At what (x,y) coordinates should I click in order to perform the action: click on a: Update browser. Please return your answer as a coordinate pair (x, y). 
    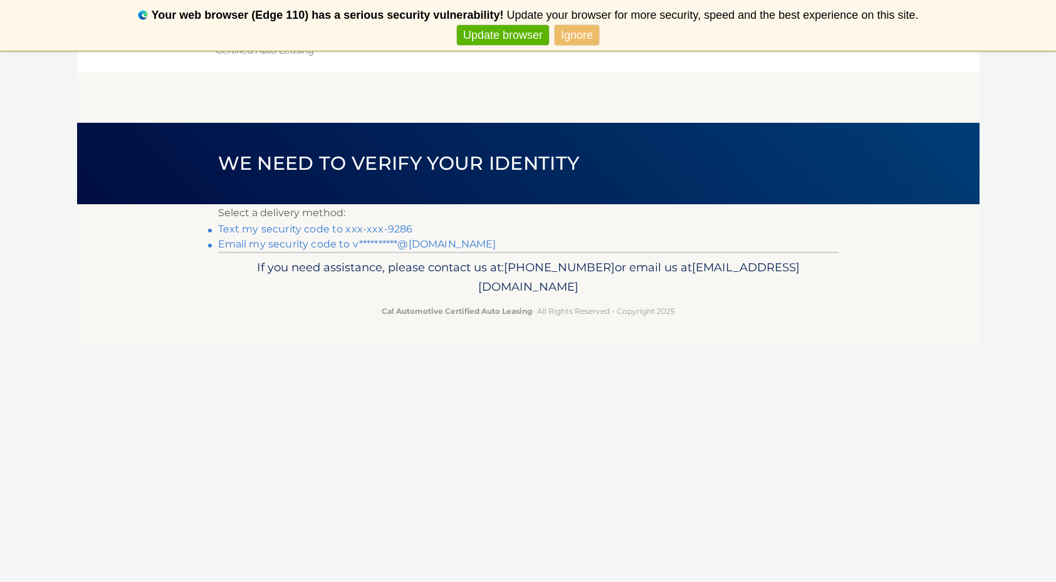
    Looking at the image, I should click on (502, 35).